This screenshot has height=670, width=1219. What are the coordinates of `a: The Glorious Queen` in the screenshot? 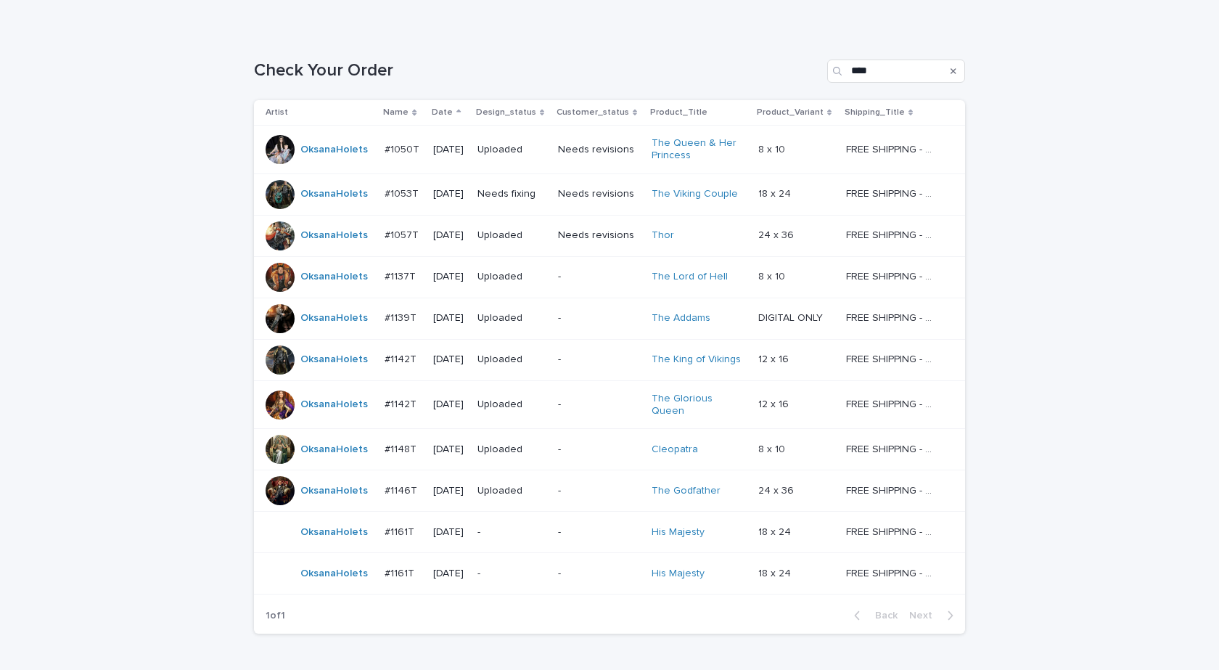 It's located at (697, 405).